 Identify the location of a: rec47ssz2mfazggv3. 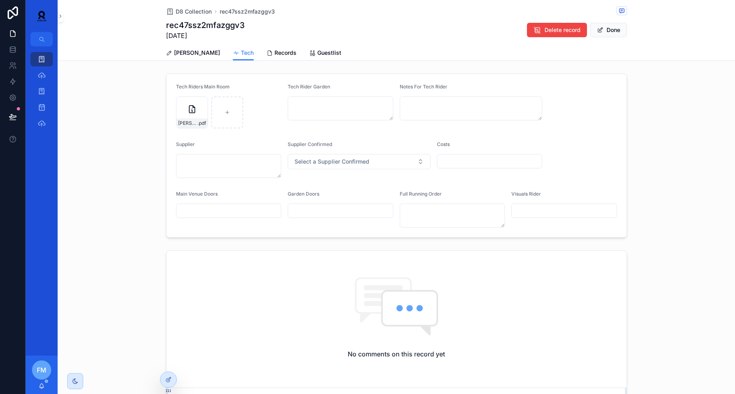
(247, 12).